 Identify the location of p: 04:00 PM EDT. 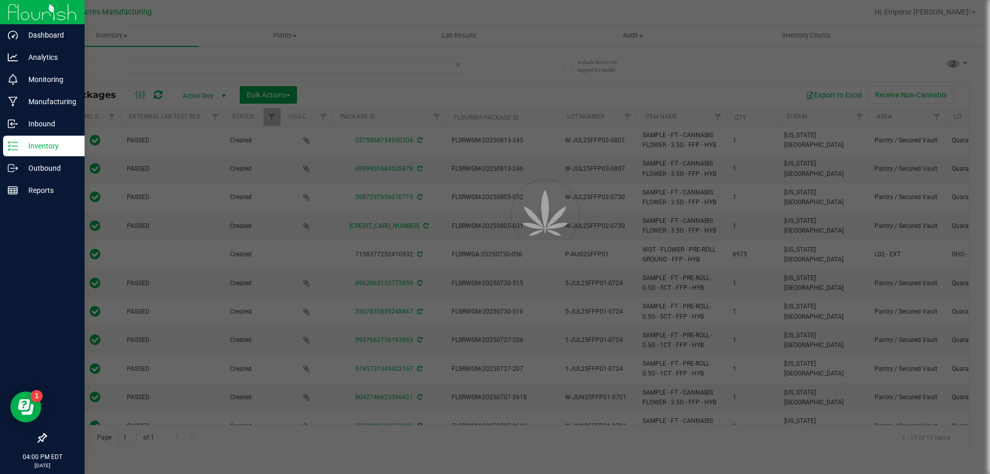
(42, 457).